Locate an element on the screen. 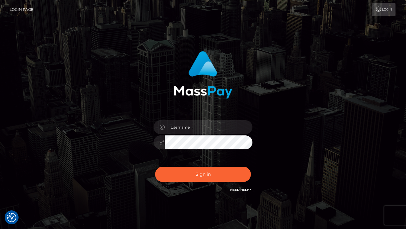  button: Consent Preferences is located at coordinates (12, 217).